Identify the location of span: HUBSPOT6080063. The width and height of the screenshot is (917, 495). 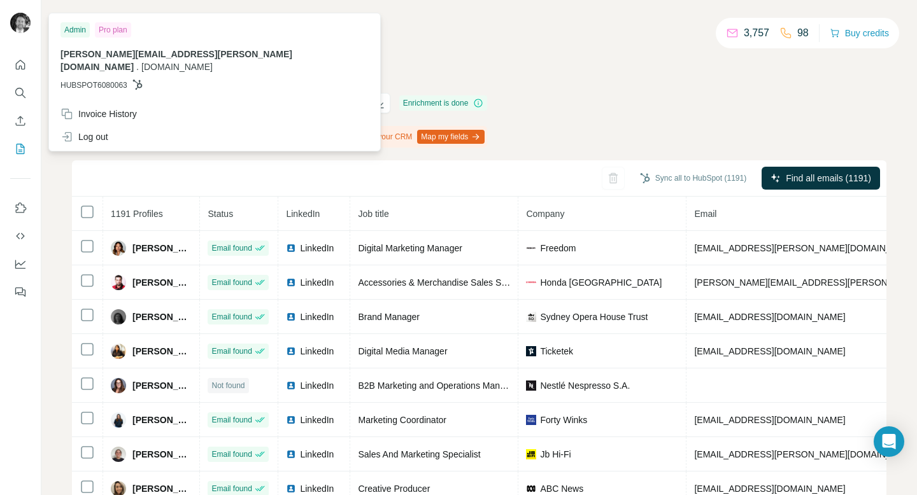
(94, 85).